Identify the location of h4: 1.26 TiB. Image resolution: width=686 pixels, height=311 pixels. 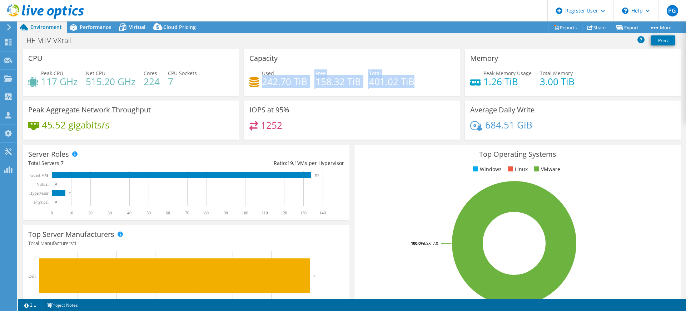
(508, 82).